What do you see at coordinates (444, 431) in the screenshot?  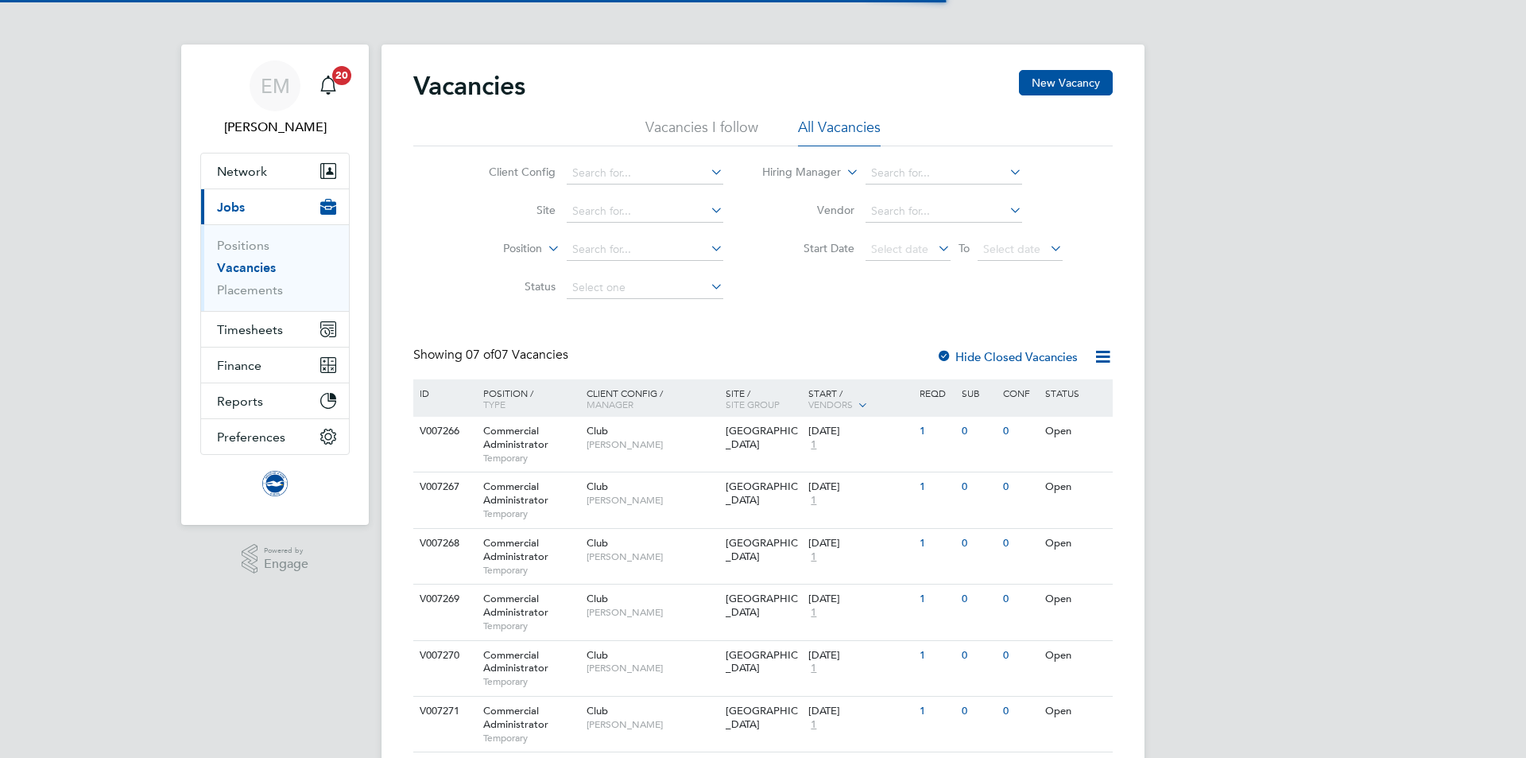 I see `div: V007266` at bounding box center [444, 431].